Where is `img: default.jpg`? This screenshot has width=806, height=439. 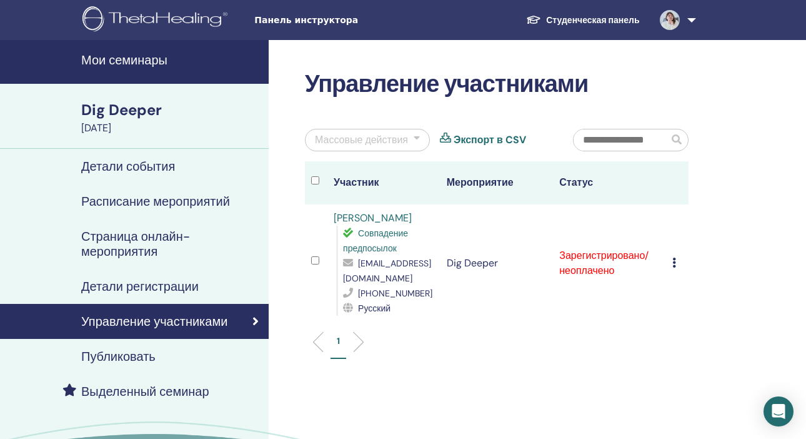 img: default.jpg is located at coordinates (670, 20).